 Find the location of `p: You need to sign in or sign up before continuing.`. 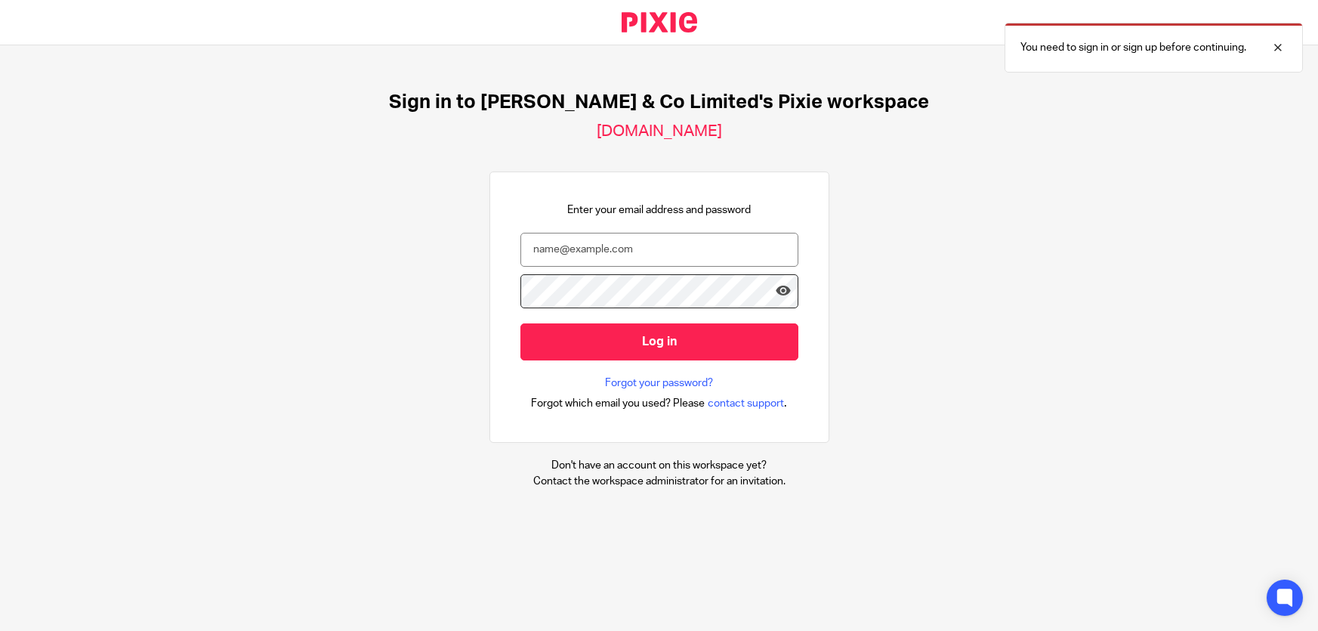

p: You need to sign in or sign up before continuing. is located at coordinates (1133, 48).